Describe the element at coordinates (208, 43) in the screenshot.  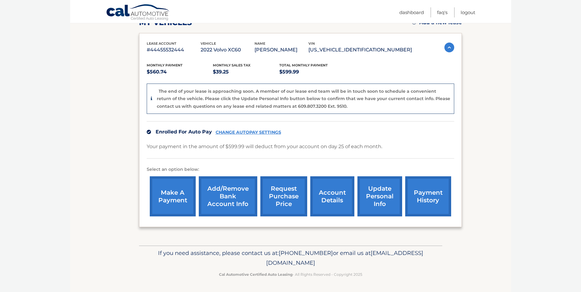
I see `span: vehicle` at that location.